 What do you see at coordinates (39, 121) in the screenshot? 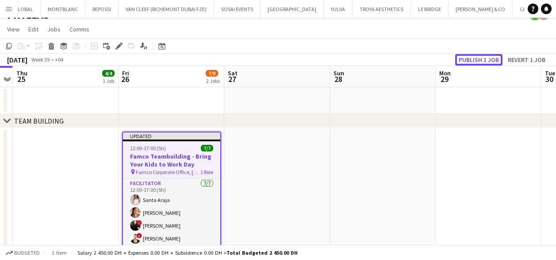
I see `div: TEAM BUILDING` at bounding box center [39, 121].